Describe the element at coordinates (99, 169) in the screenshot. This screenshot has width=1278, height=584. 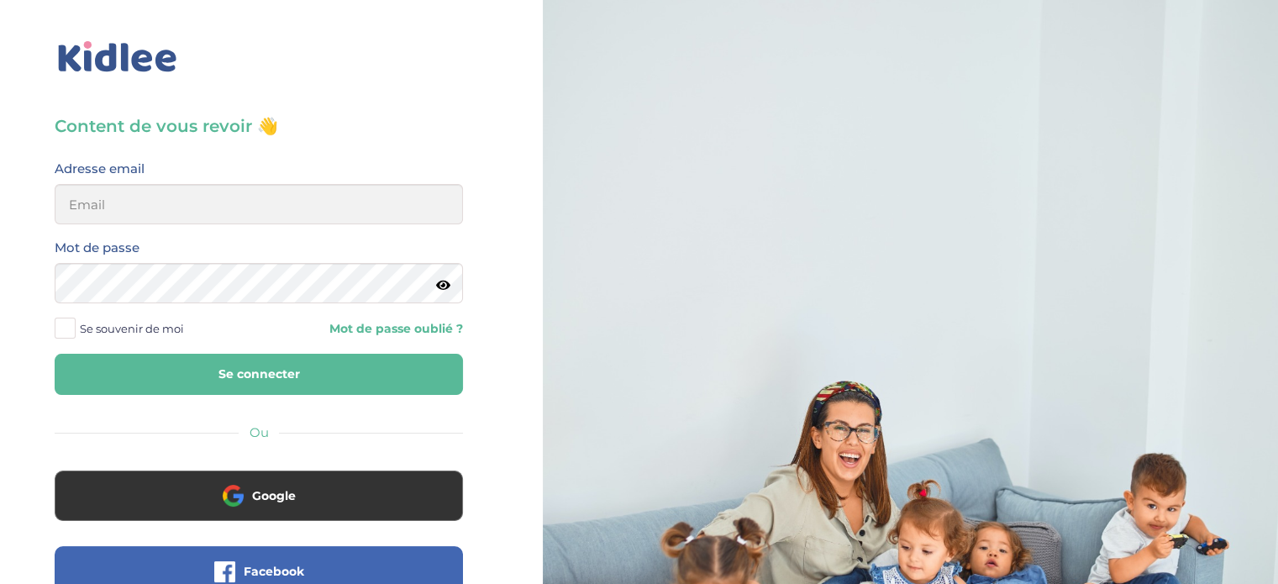
I see `label: Adresse email` at that location.